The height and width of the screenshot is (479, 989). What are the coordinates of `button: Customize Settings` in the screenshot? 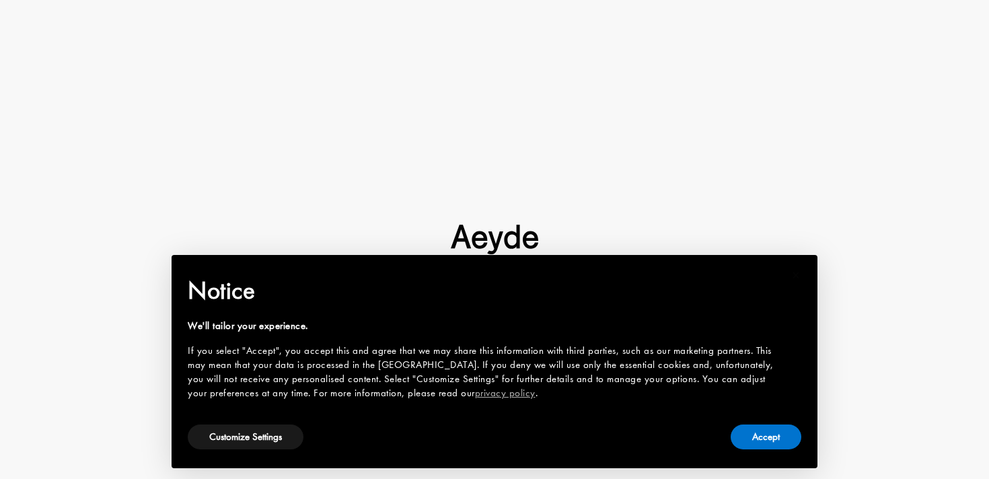 It's located at (246, 437).